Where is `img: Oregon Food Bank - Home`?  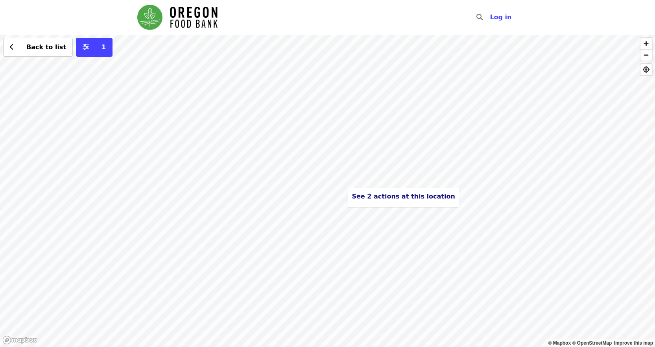 img: Oregon Food Bank - Home is located at coordinates (177, 17).